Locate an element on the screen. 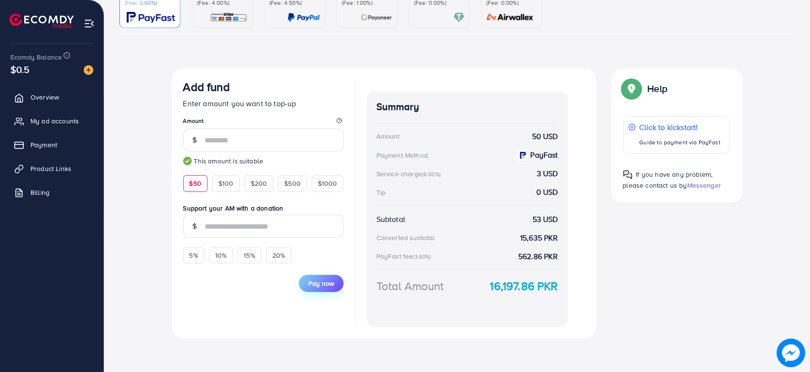  button: Pay now is located at coordinates (321, 283).